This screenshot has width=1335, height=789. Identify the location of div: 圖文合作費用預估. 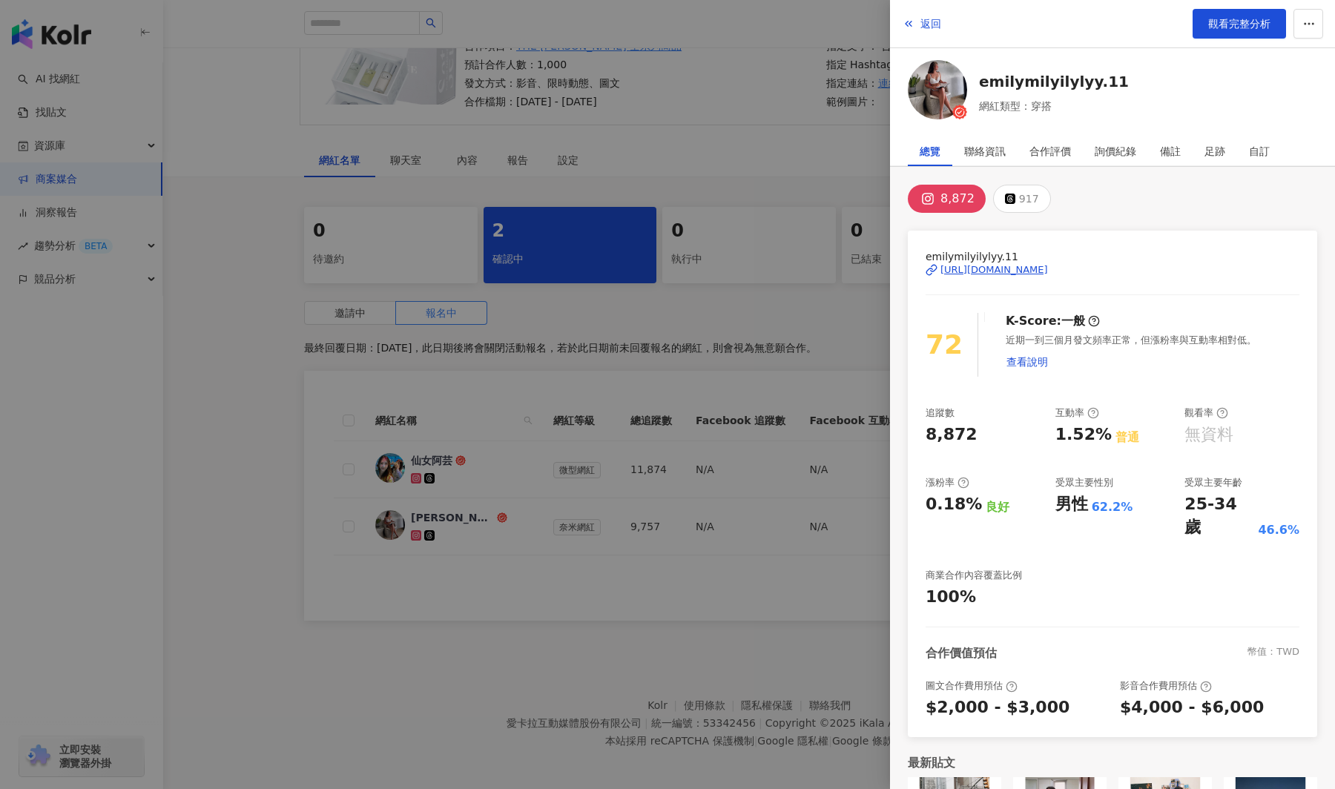
(971, 686).